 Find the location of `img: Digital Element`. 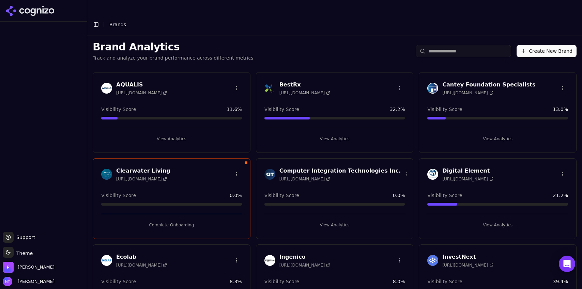

img: Digital Element is located at coordinates (433, 174).